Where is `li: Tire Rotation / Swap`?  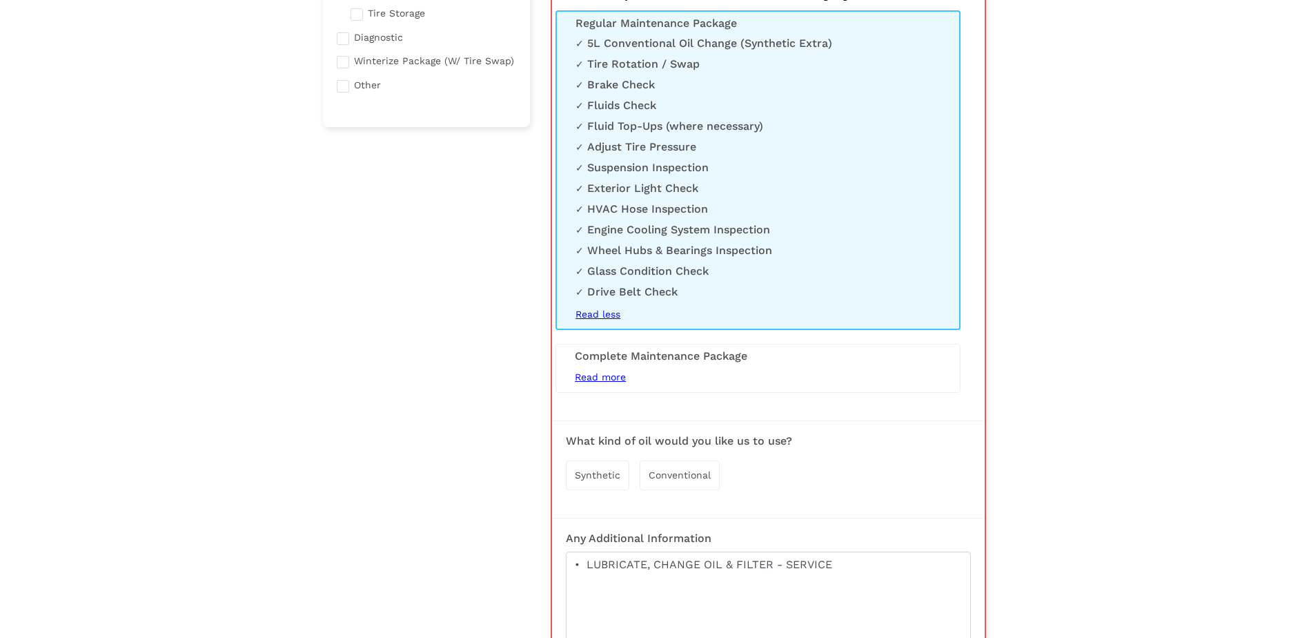
li: Tire Rotation / Swap is located at coordinates (758, 64).